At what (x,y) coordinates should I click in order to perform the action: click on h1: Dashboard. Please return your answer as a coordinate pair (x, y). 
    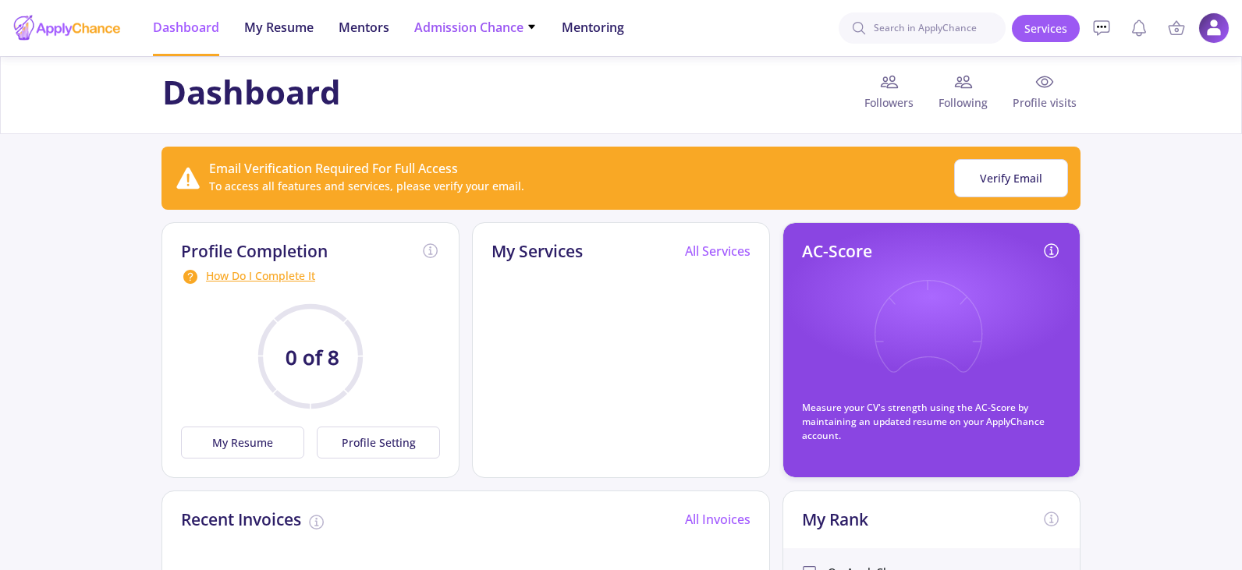
    Looking at the image, I should click on (251, 92).